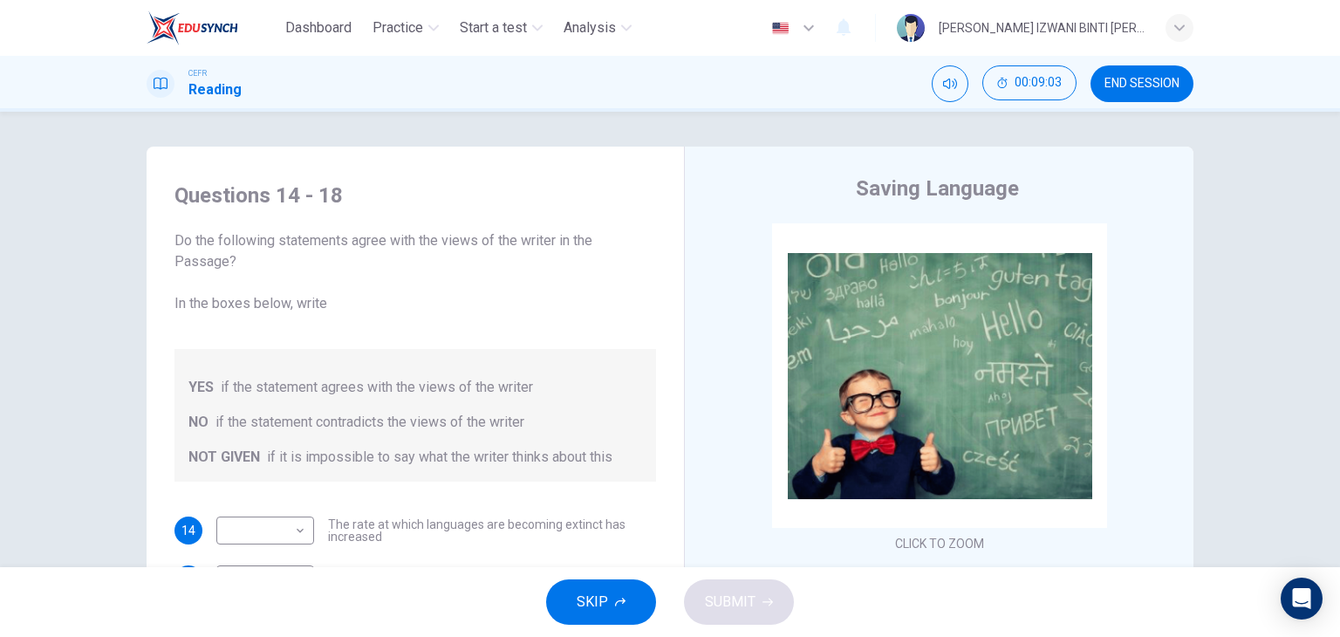 The width and height of the screenshot is (1340, 637). Describe the element at coordinates (224, 457) in the screenshot. I see `span: NOT GIVEN` at that location.